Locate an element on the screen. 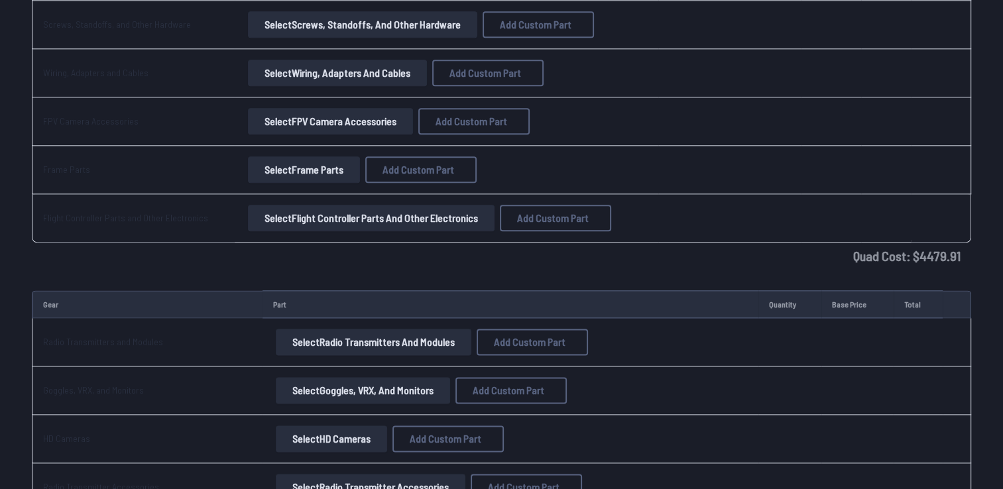 Image resolution: width=1003 pixels, height=489 pixels. a: SelectRadio Transmitters and Modules is located at coordinates (373, 342).